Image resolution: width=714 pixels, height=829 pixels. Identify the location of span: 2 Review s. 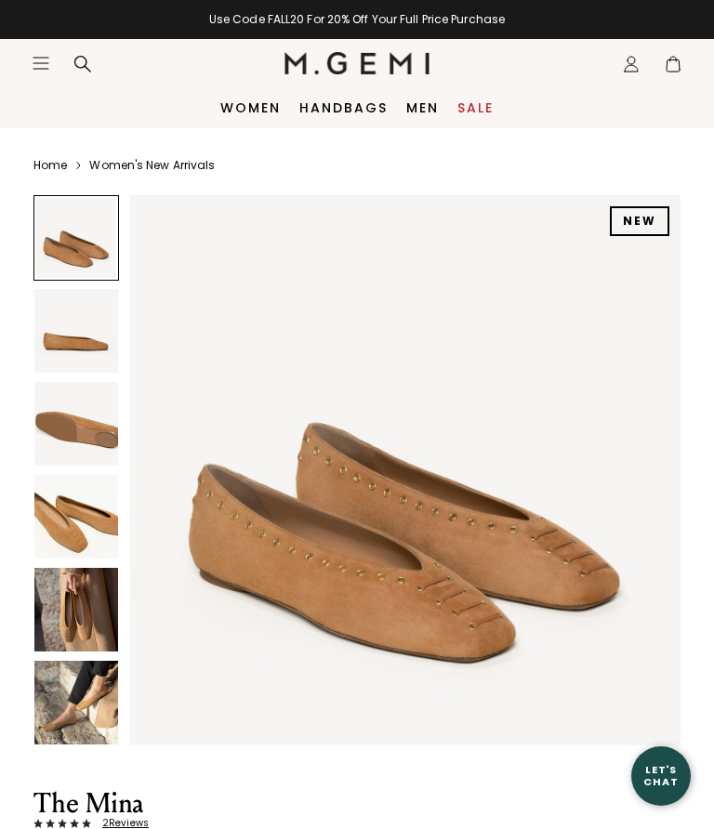
(120, 823).